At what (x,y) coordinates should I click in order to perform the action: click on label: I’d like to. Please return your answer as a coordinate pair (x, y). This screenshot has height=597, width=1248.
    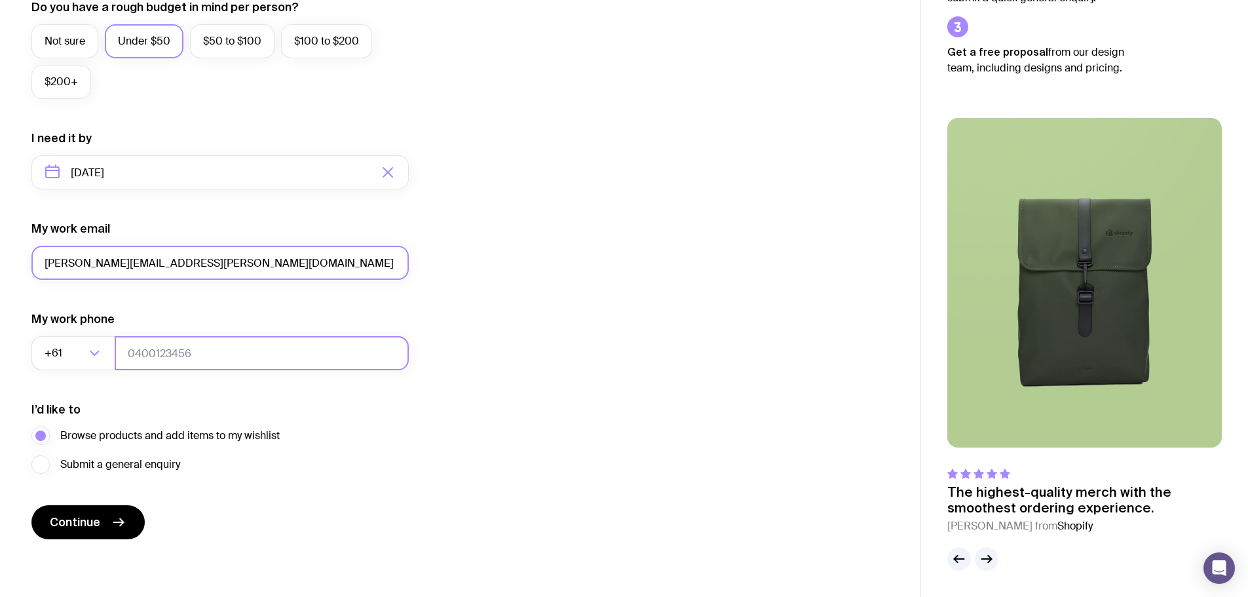
    Looking at the image, I should click on (56, 410).